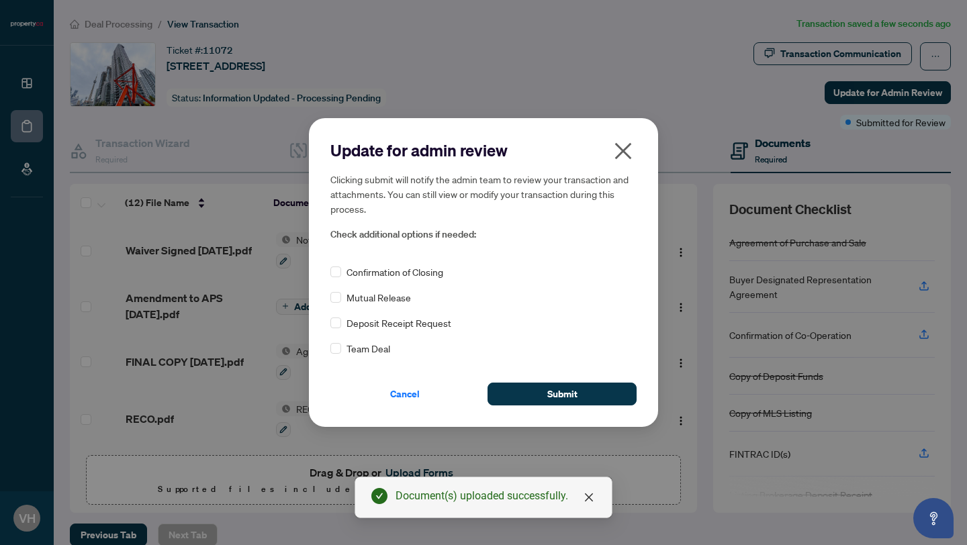 Image resolution: width=967 pixels, height=545 pixels. What do you see at coordinates (379, 496) in the screenshot?
I see `span: check-circle` at bounding box center [379, 496].